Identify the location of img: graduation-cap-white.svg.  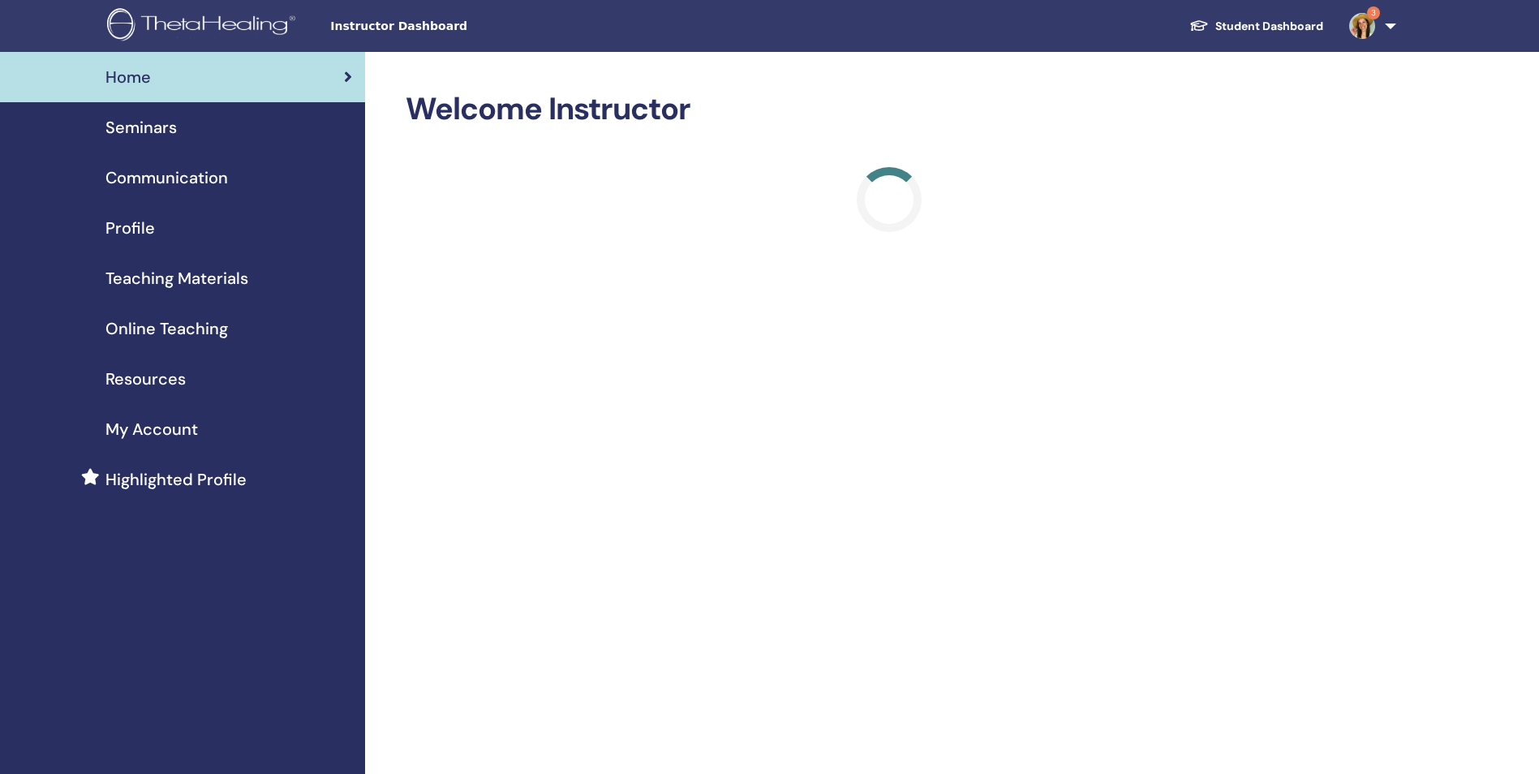
(1199, 25).